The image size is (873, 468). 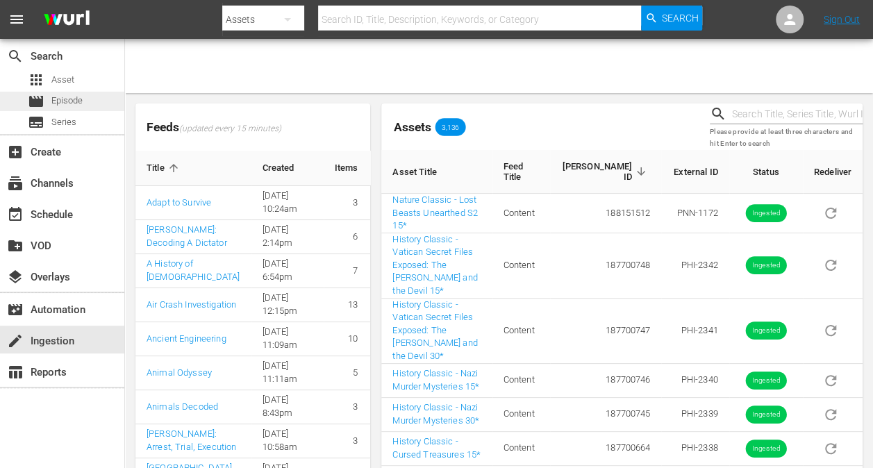 I want to click on td: 187700747, so click(x=606, y=331).